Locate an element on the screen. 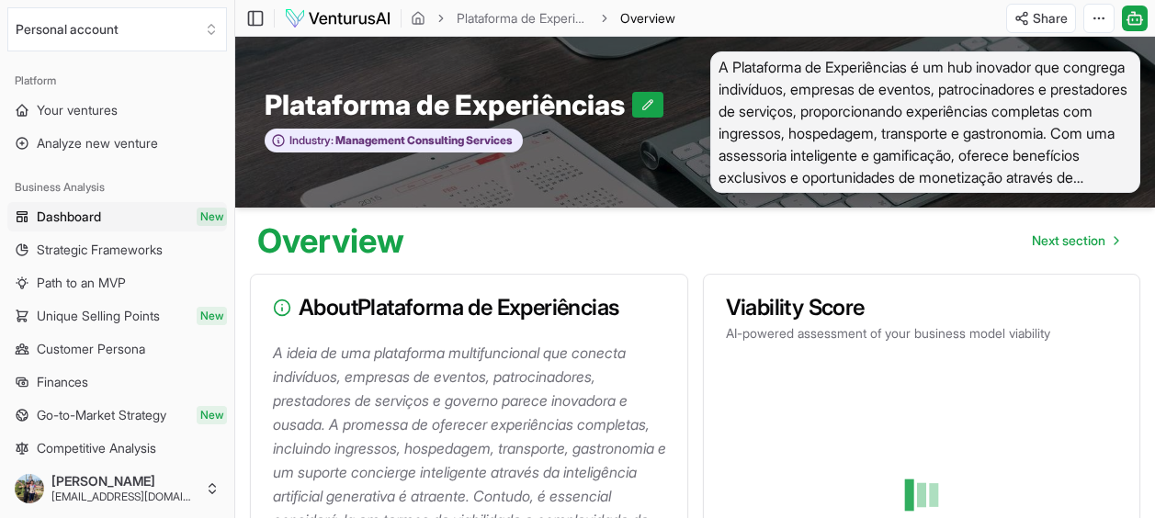  span: Go-to-Market Strategy is located at coordinates (101, 415).